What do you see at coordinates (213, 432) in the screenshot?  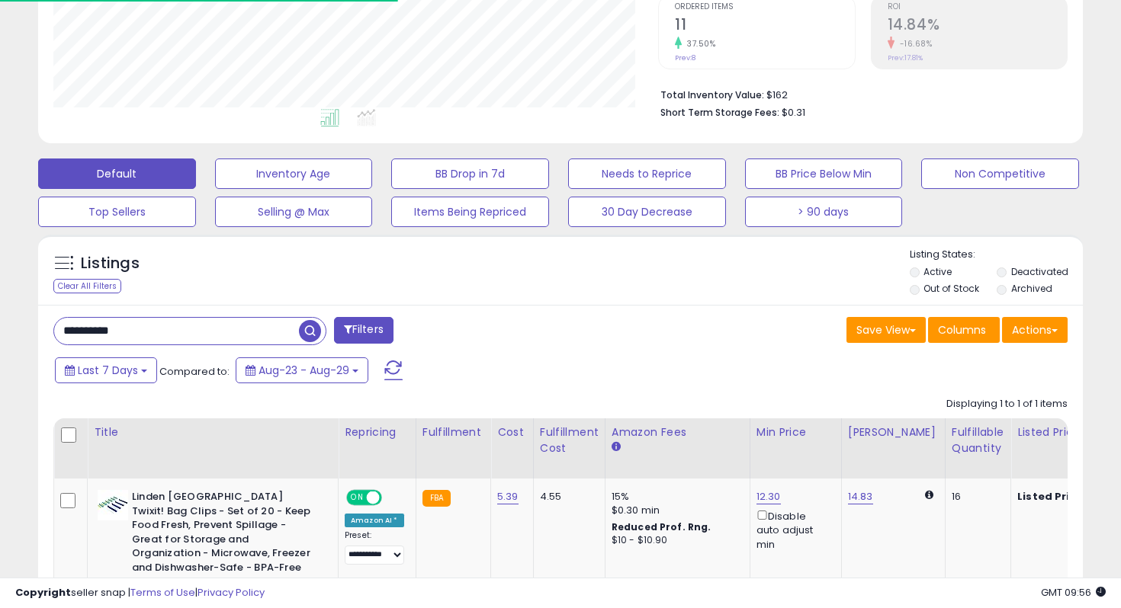 I see `div: Title` at bounding box center [213, 432].